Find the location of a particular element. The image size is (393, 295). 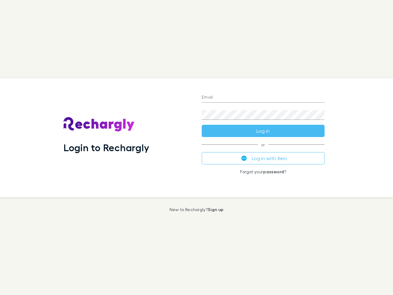

button: Log in with Xero is located at coordinates (263, 158).